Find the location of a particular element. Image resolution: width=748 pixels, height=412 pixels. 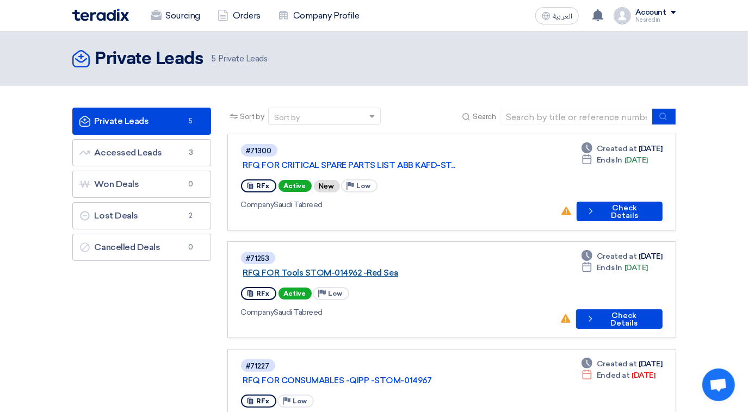

span: Search is located at coordinates (484, 116).